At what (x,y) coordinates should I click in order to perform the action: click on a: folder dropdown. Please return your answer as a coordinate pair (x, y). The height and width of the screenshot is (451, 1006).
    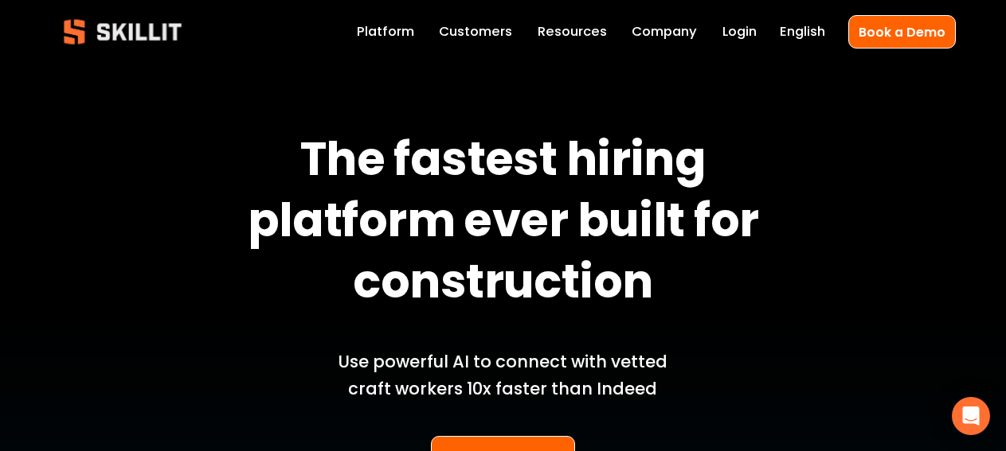
    Looking at the image, I should click on (572, 32).